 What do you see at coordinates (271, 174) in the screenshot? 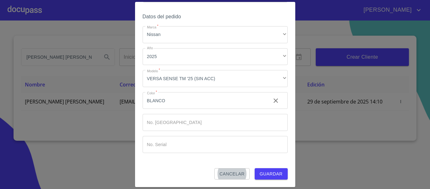
I see `button: Guardar` at bounding box center [271, 174].